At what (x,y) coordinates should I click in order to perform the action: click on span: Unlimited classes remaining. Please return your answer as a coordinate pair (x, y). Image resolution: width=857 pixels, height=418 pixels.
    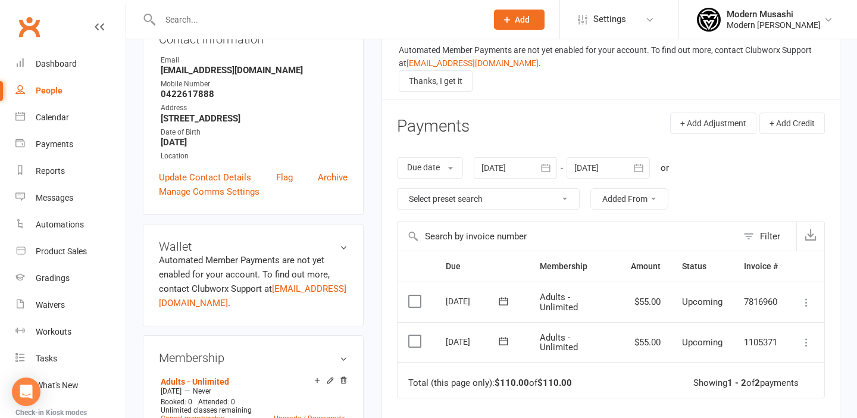
    Looking at the image, I should click on (206, 410).